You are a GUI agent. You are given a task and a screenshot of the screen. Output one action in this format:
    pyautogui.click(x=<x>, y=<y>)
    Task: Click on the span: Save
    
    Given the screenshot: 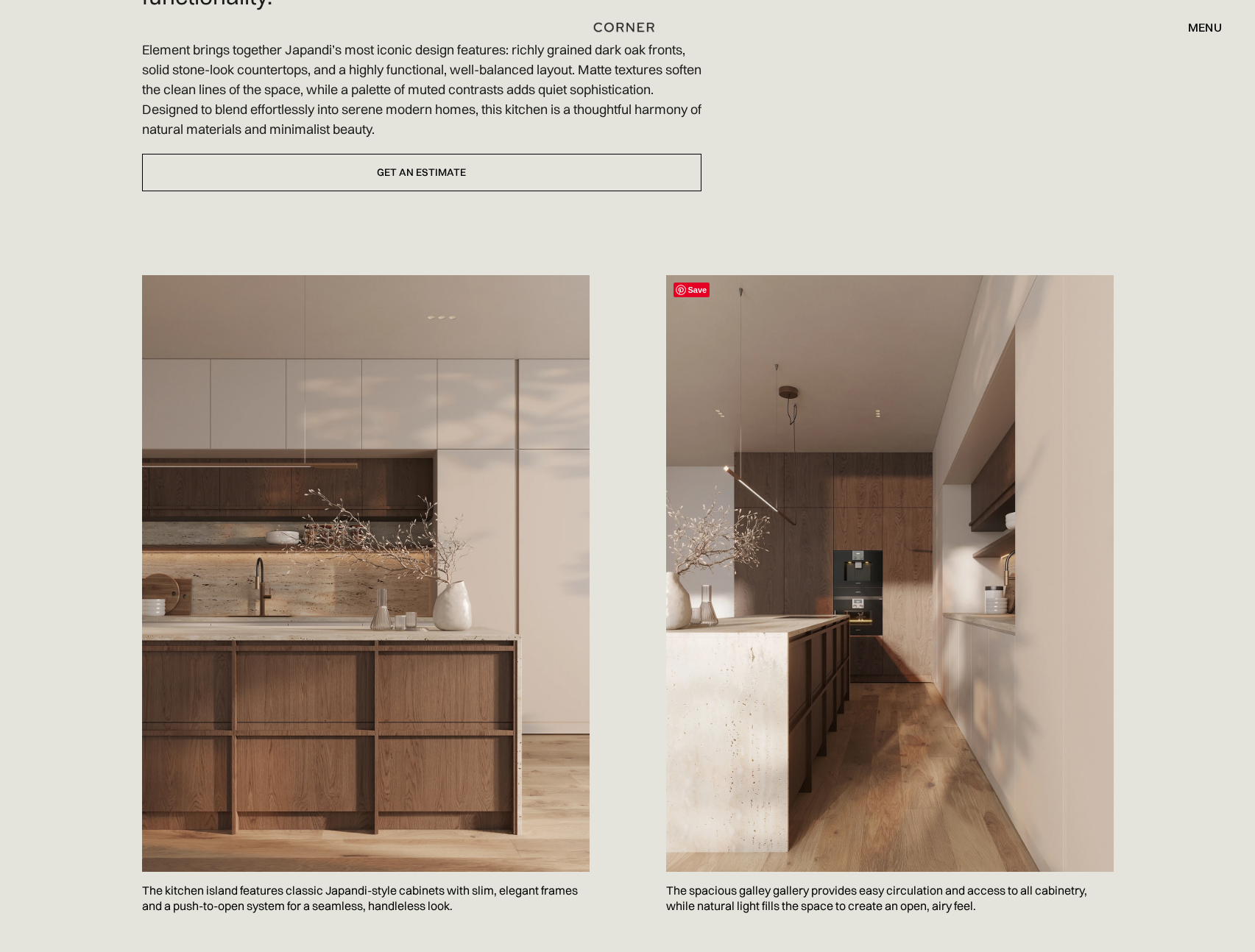 What is the action you would take?
    pyautogui.click(x=692, y=290)
    